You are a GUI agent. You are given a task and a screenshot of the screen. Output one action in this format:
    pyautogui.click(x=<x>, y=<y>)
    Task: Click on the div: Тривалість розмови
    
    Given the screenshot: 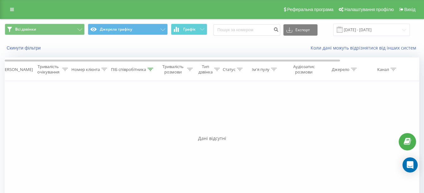 What is the action you would take?
    pyautogui.click(x=173, y=69)
    